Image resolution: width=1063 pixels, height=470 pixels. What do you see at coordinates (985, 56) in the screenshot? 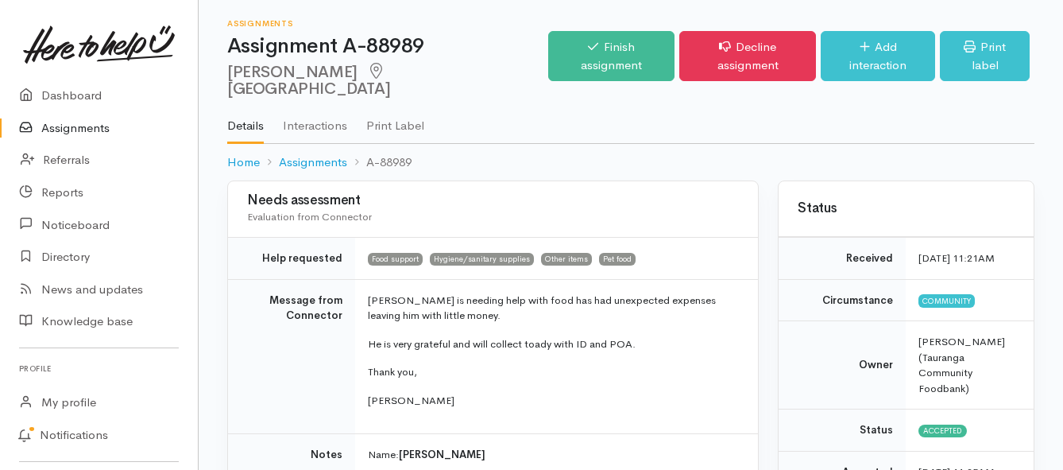
I see `a: Print label` at bounding box center [985, 56].